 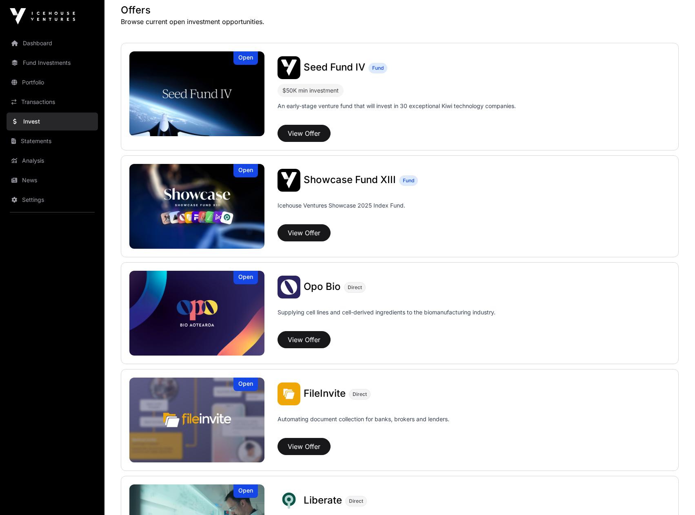 I want to click on span: Opo Bio, so click(x=322, y=286).